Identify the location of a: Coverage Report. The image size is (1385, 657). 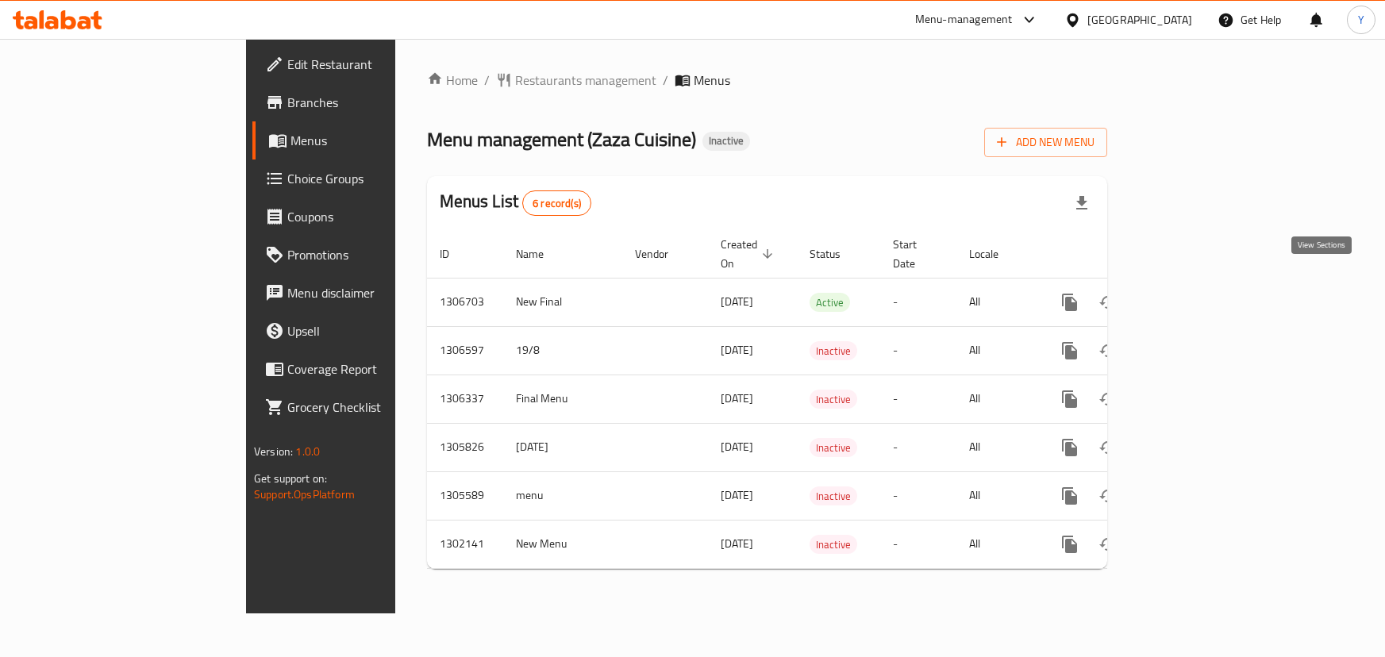
(364, 369).